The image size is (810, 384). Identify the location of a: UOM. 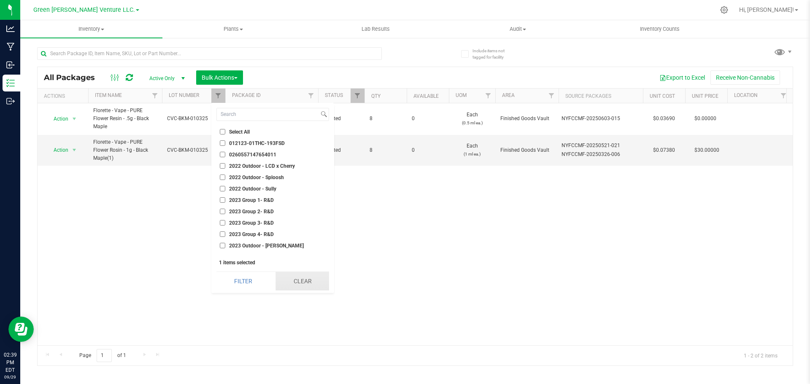
(461, 95).